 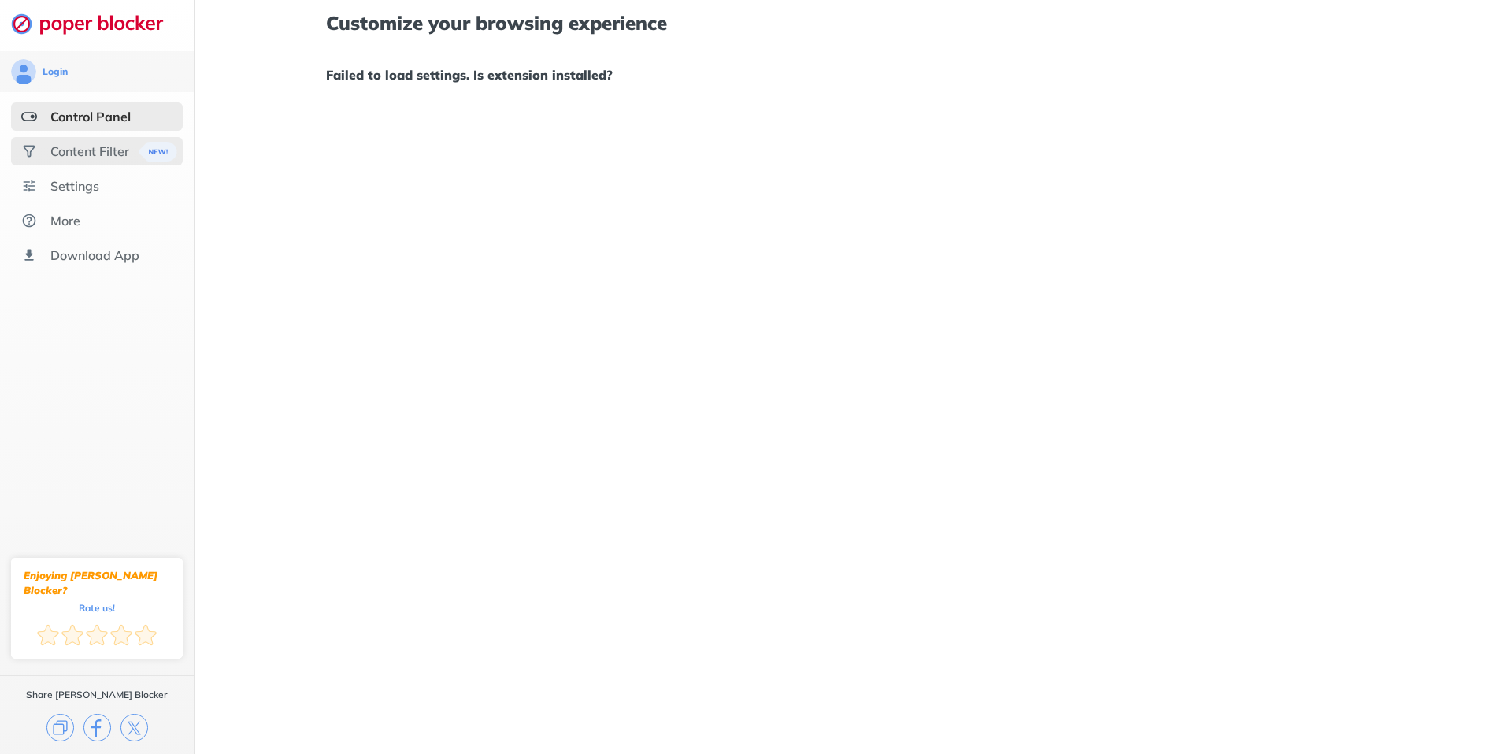 What do you see at coordinates (29, 255) in the screenshot?
I see `img: download-app.svg` at bounding box center [29, 255].